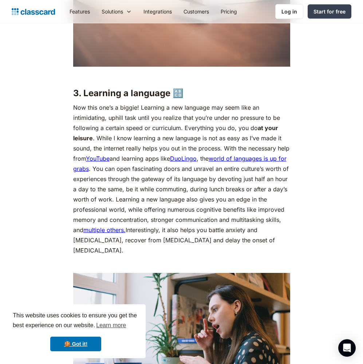 This screenshot has height=364, width=363. What do you see at coordinates (80, 11) in the screenshot?
I see `a: Features` at bounding box center [80, 11].